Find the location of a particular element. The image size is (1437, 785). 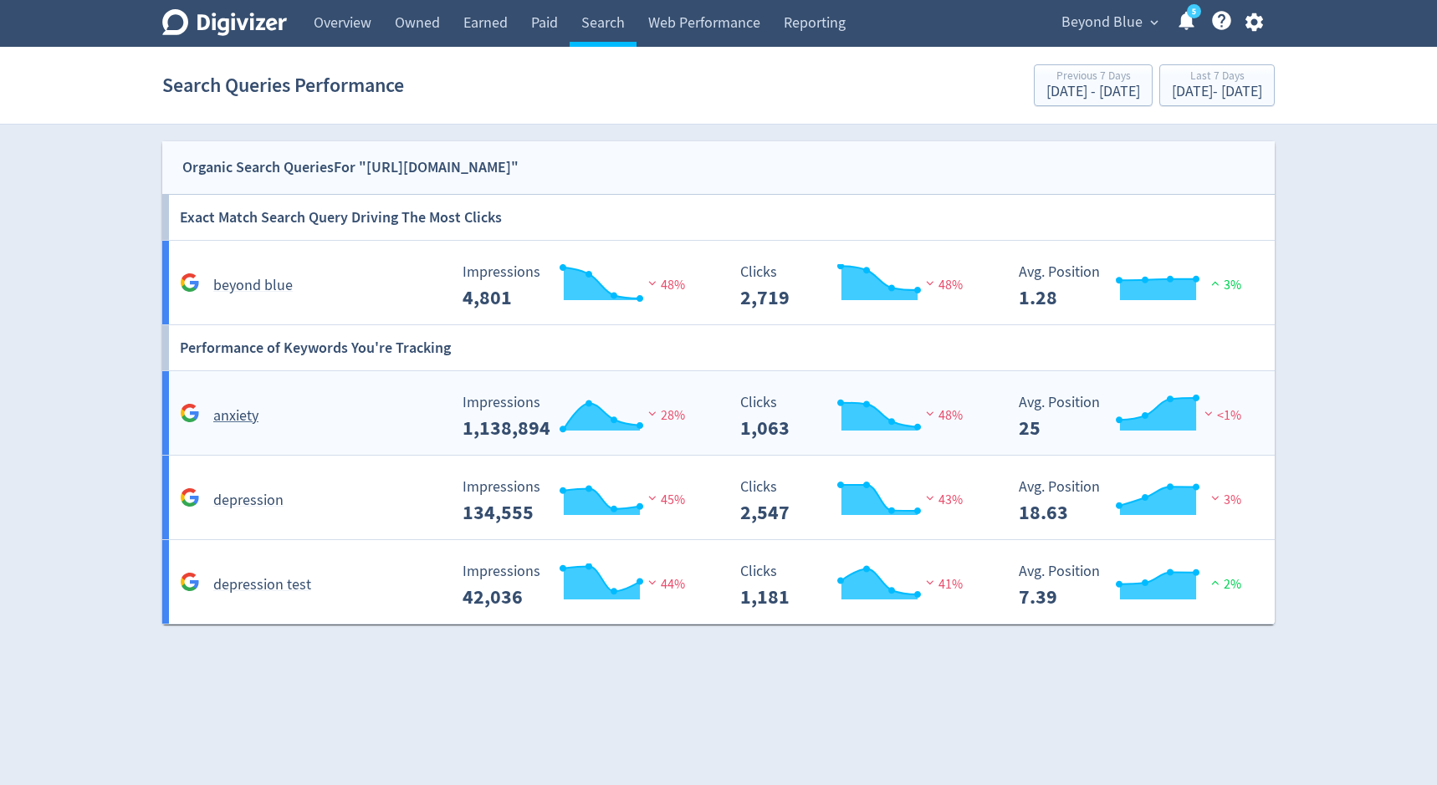

span: 28% is located at coordinates (664, 416).